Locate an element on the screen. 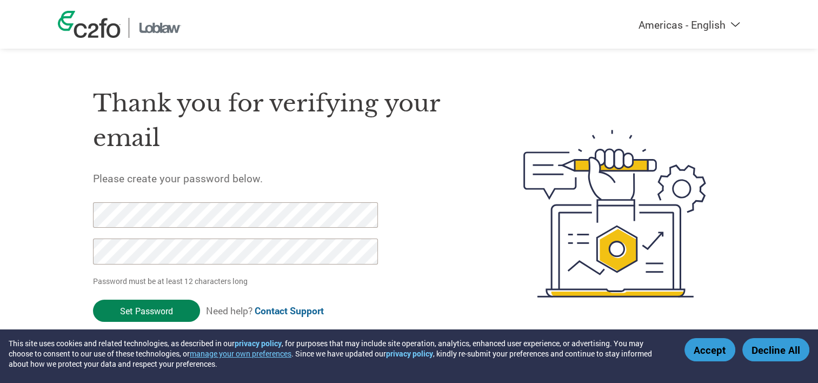 Image resolution: width=818 pixels, height=383 pixels. h1: Thank you for verifying your email is located at coordinates (283, 121).